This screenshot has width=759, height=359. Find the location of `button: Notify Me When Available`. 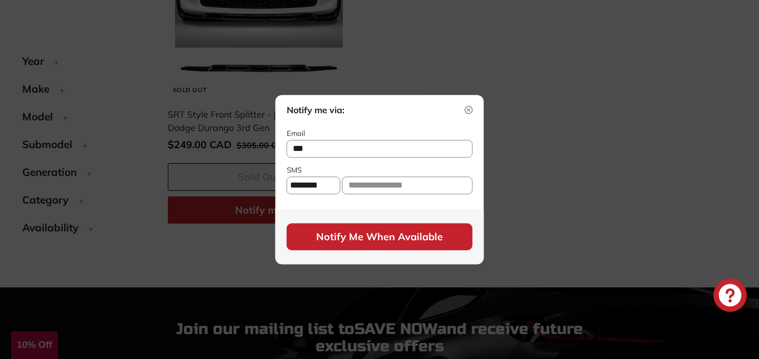

button: Notify Me When Available is located at coordinates (379, 237).